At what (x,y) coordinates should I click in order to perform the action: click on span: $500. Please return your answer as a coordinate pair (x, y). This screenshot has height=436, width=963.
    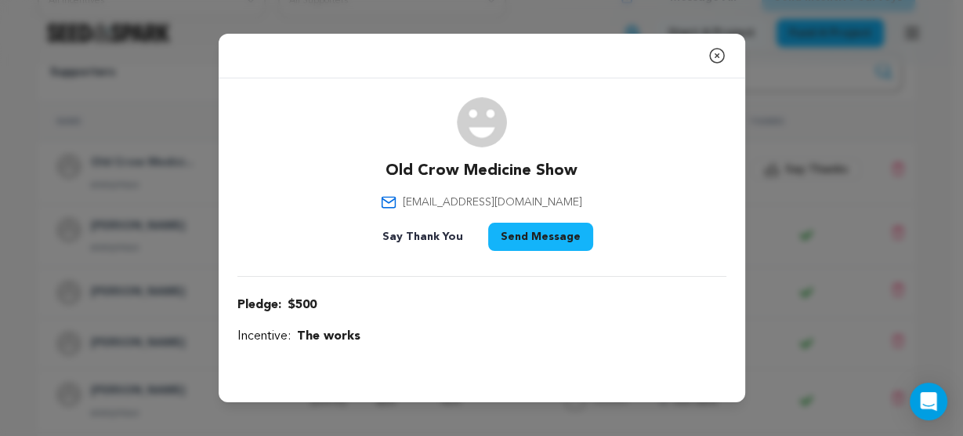
    Looking at the image, I should click on (302, 305).